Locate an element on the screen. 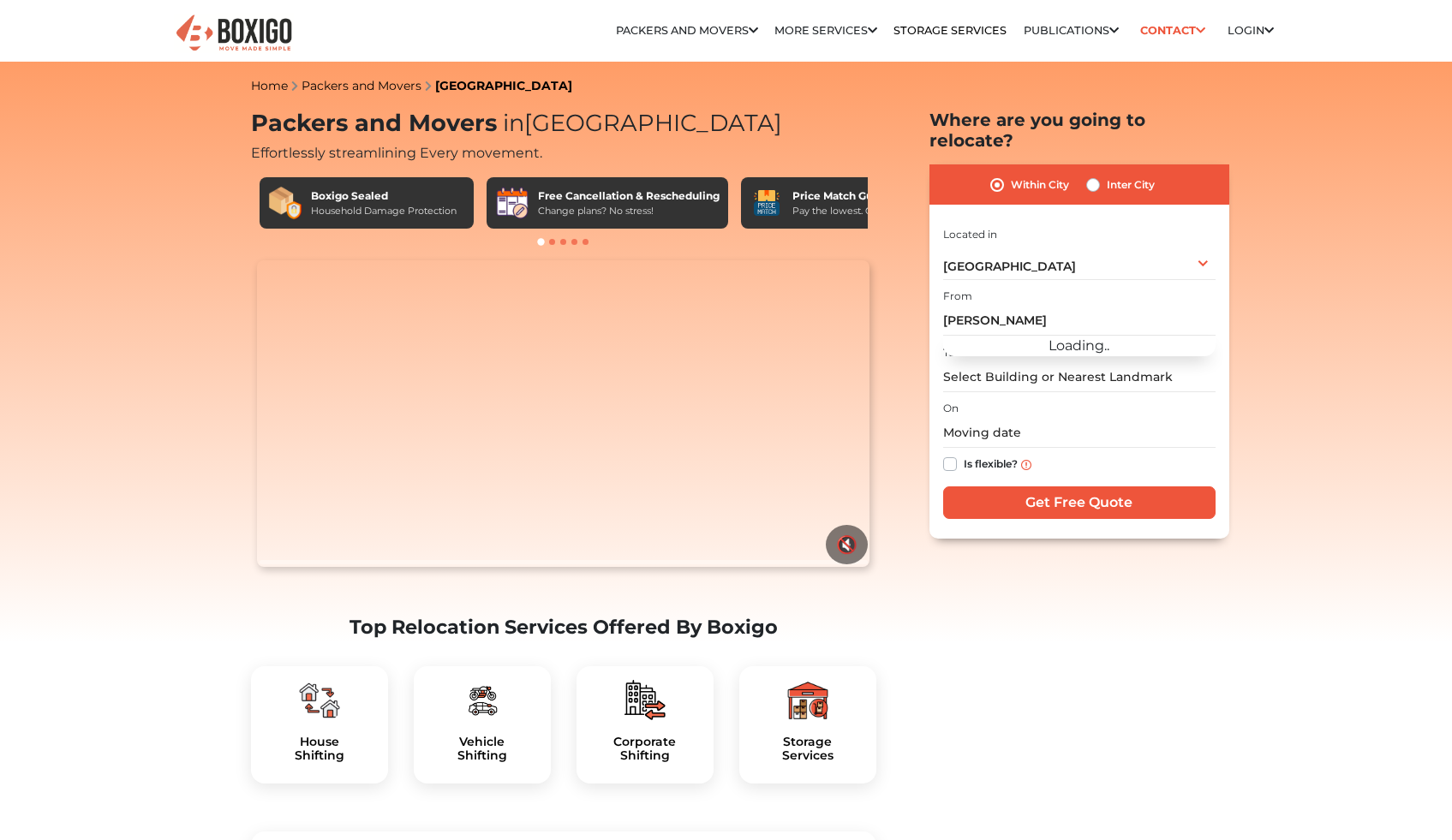  input: Get Free Quote is located at coordinates (1079, 502).